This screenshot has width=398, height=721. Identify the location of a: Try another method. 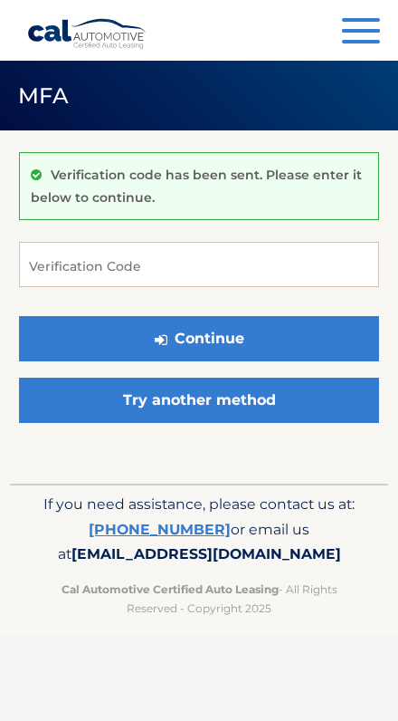
(199, 400).